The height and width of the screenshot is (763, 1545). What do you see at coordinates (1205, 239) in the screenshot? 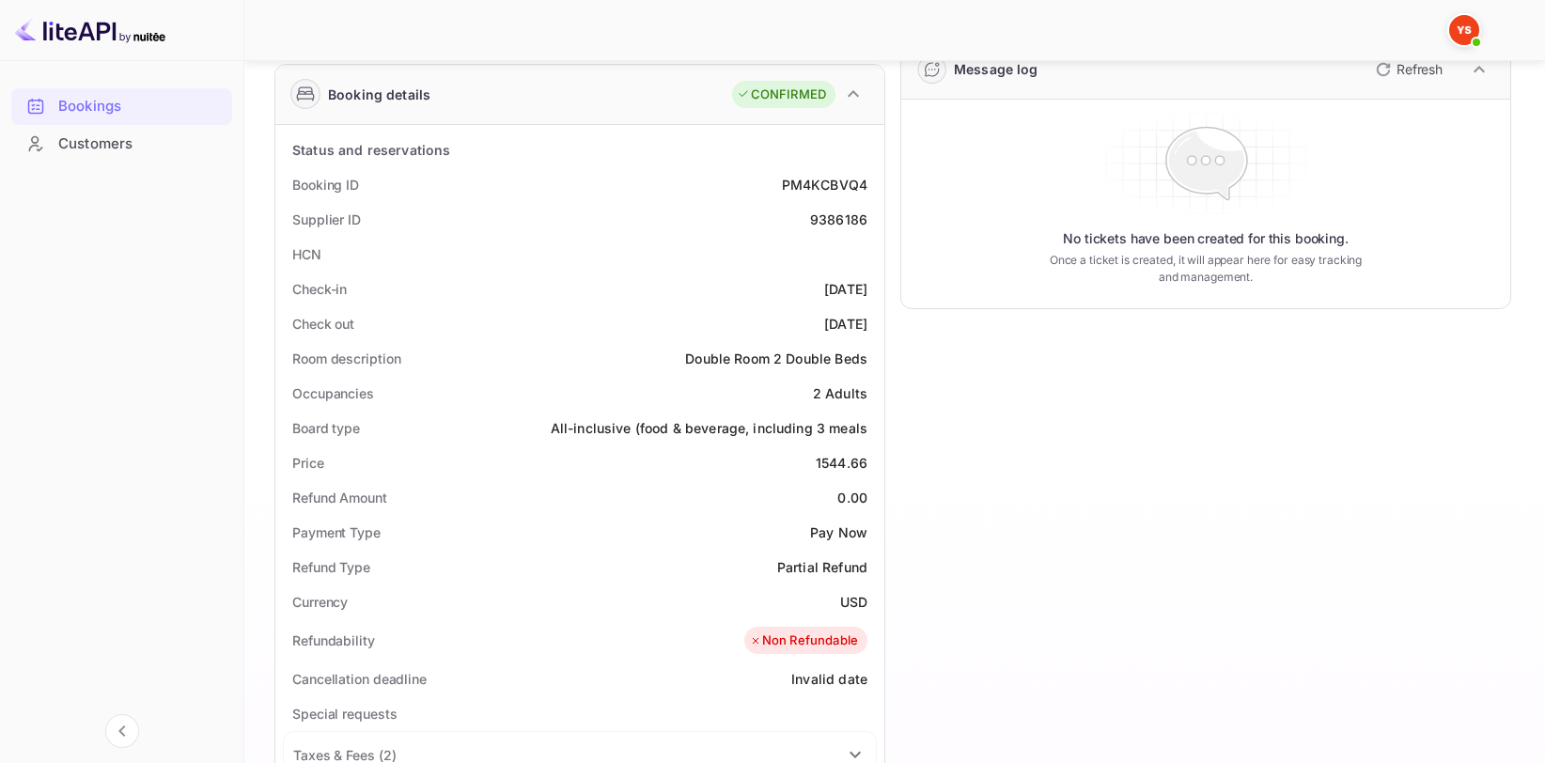
I see `p: No tickets have been created for this booking.` at bounding box center [1205, 239].